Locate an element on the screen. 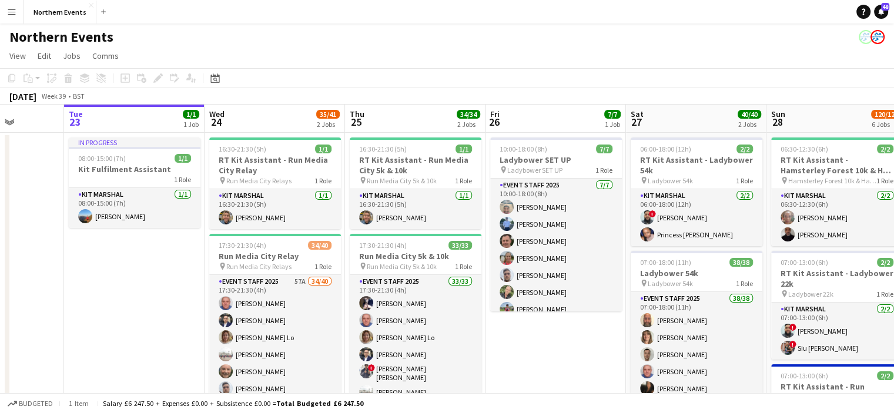  a: Edit is located at coordinates (44, 56).